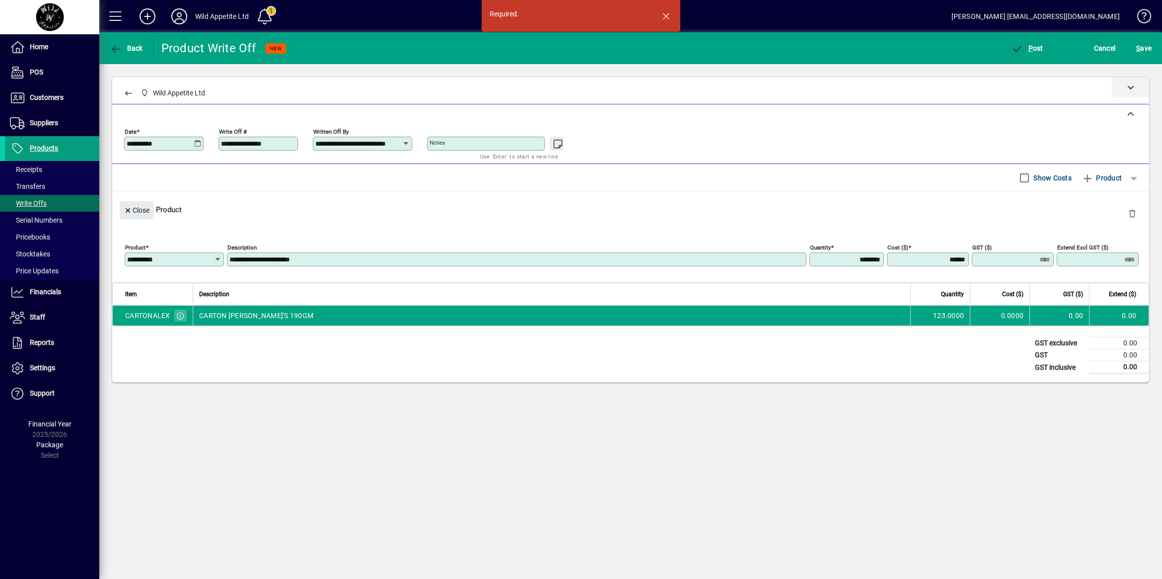 Image resolution: width=1162 pixels, height=579 pixels. I want to click on div: Wild Appetite Ltd, so click(222, 16).